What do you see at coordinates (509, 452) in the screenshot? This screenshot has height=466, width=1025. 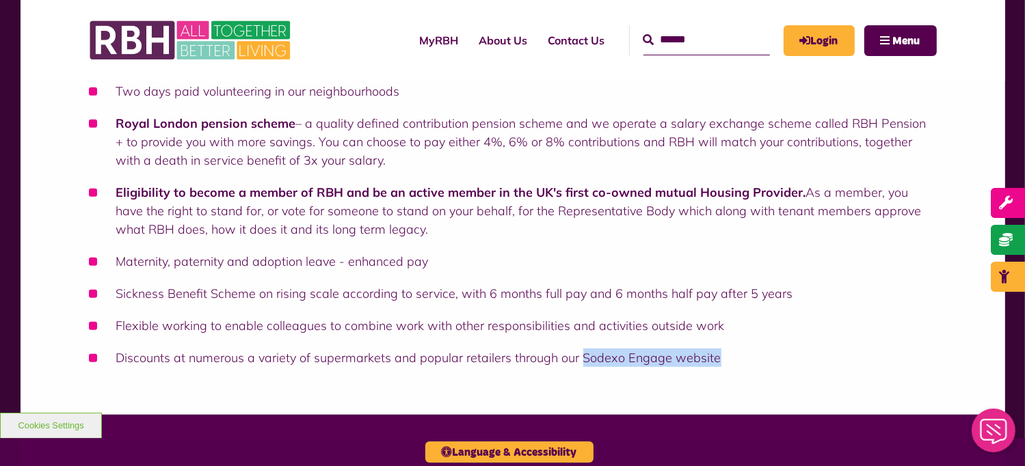 I see `button: Language & Accessibility` at bounding box center [509, 452].